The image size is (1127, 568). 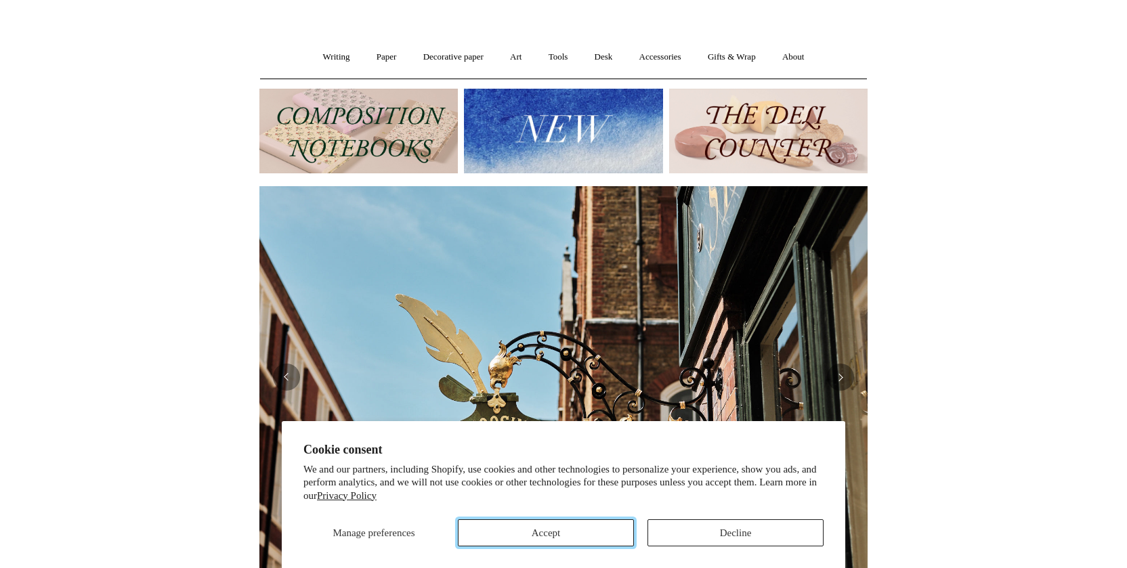 What do you see at coordinates (793, 57) in the screenshot?
I see `a: About` at bounding box center [793, 57].